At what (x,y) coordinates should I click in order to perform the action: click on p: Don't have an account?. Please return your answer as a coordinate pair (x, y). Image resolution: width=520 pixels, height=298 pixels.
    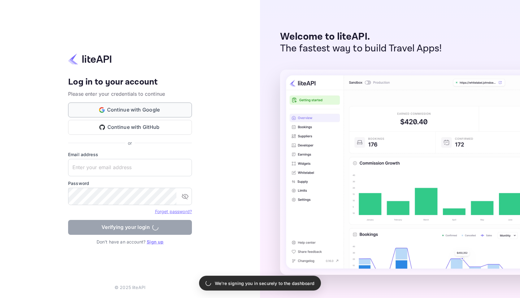
    Looking at the image, I should click on (130, 241).